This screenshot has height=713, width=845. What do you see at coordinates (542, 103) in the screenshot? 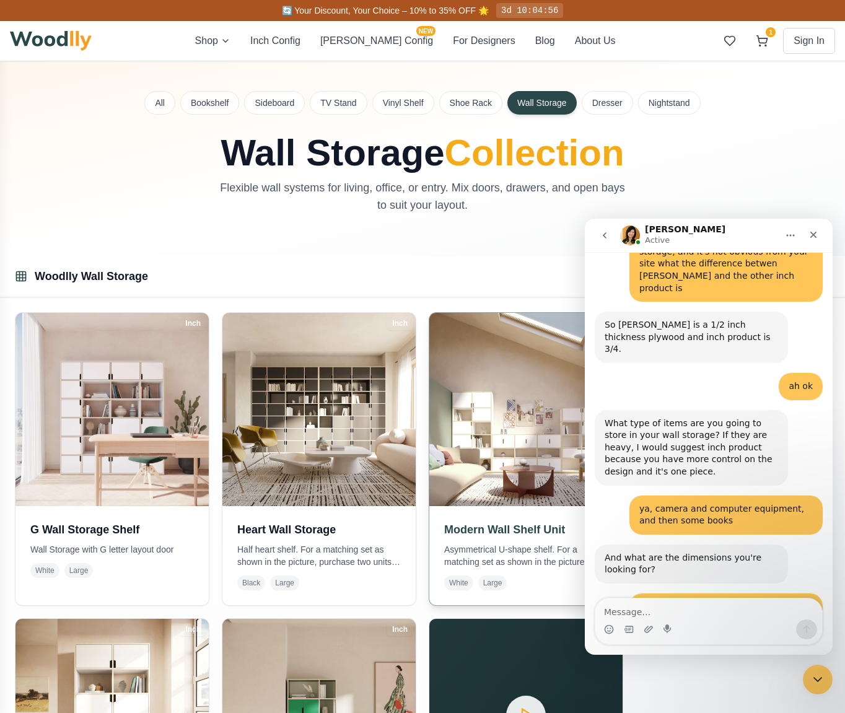
I see `button: Wall Storage` at bounding box center [542, 103].